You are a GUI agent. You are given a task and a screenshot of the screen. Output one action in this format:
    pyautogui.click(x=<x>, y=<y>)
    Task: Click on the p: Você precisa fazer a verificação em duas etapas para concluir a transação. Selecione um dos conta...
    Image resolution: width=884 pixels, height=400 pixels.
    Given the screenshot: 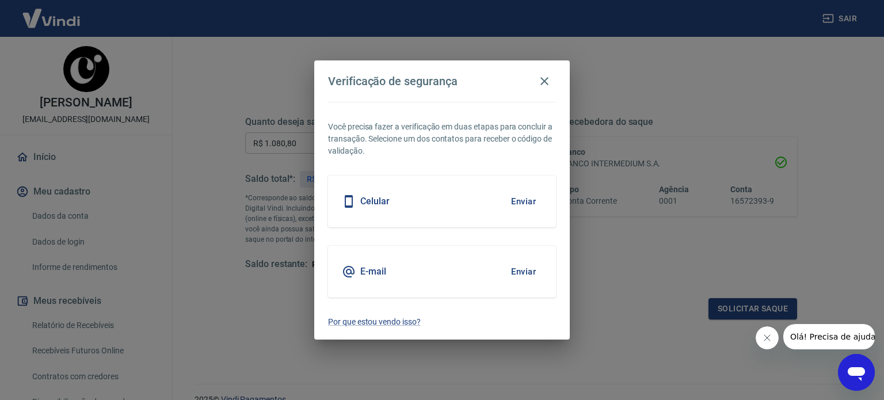 What is the action you would take?
    pyautogui.click(x=442, y=139)
    